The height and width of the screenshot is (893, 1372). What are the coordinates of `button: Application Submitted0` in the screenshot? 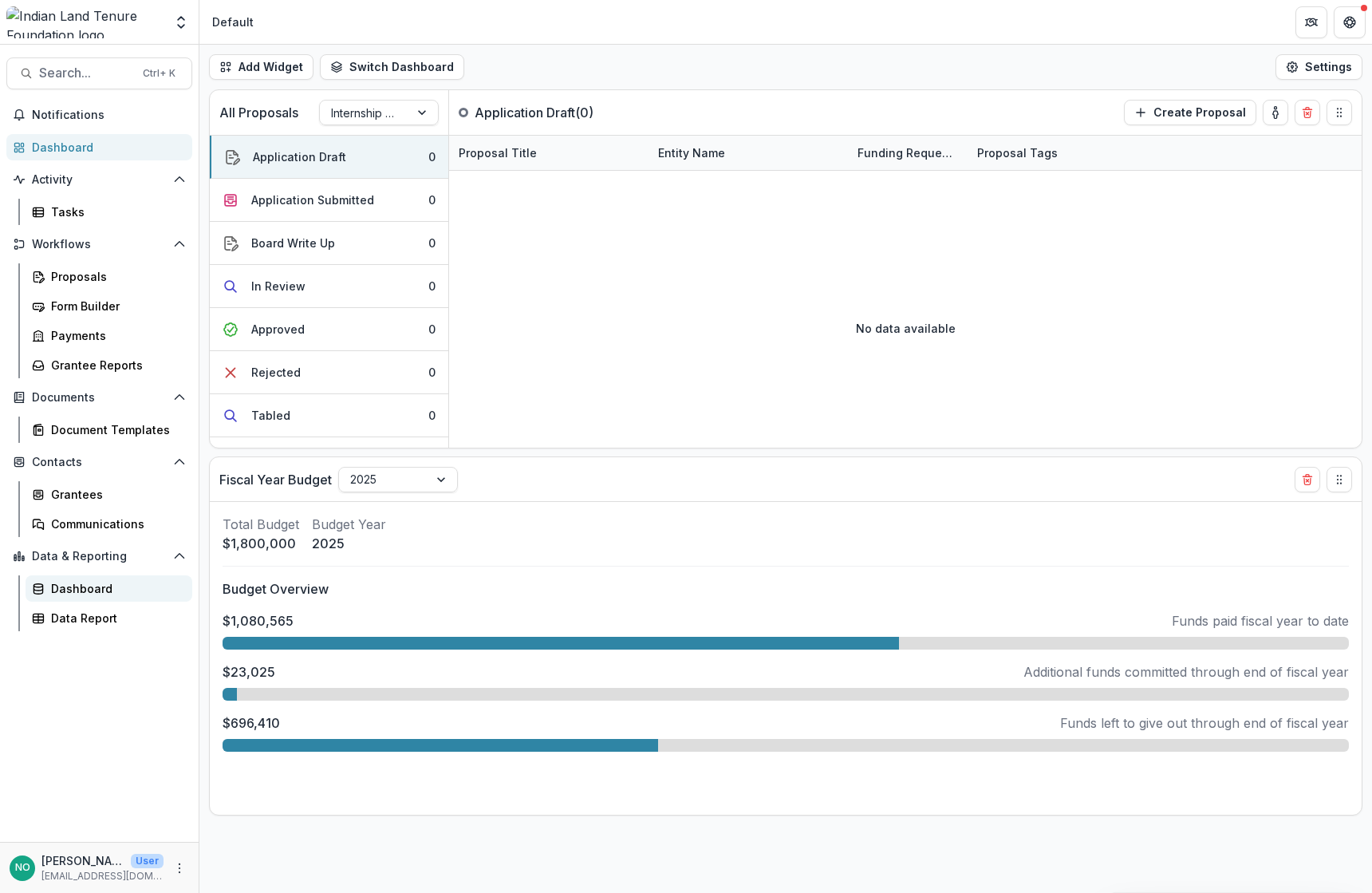 It's located at (329, 201).